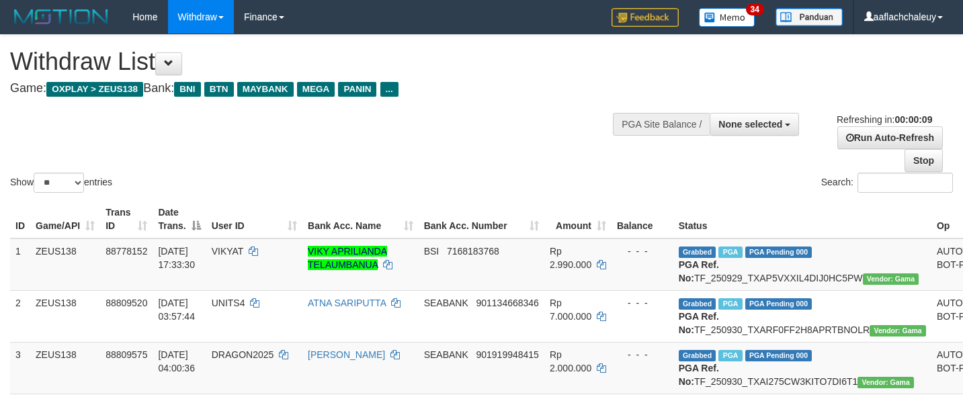 Image resolution: width=963 pixels, height=401 pixels. What do you see at coordinates (645, 17) in the screenshot?
I see `img: Feedback.jpg` at bounding box center [645, 17].